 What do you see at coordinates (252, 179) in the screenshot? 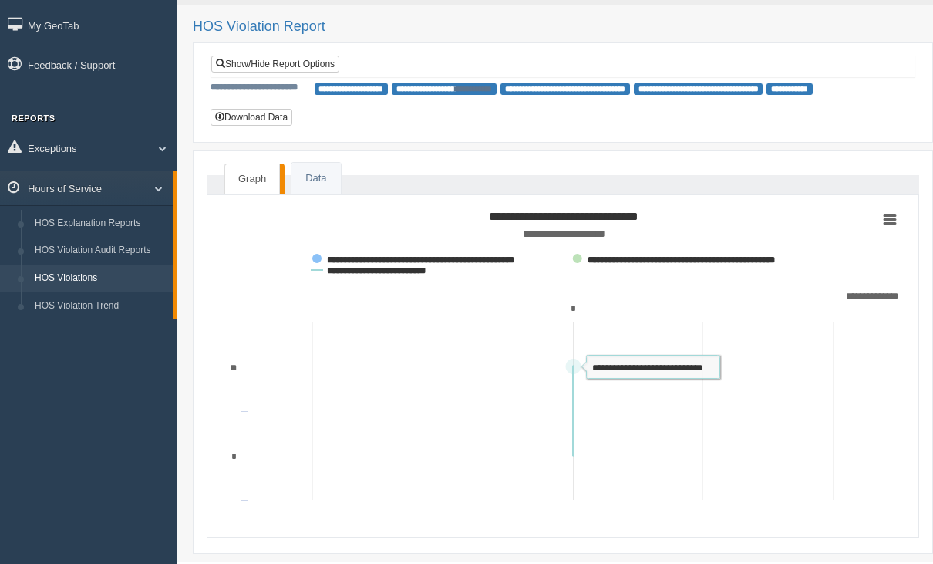
I see `a: Graph` at bounding box center [252, 179].